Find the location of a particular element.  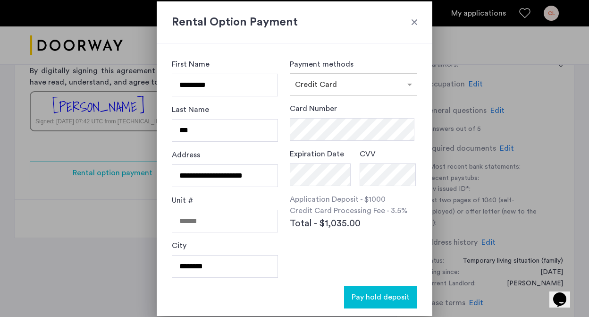

p: Credit Card Processing Fee - 3.5% is located at coordinates (354, 211).